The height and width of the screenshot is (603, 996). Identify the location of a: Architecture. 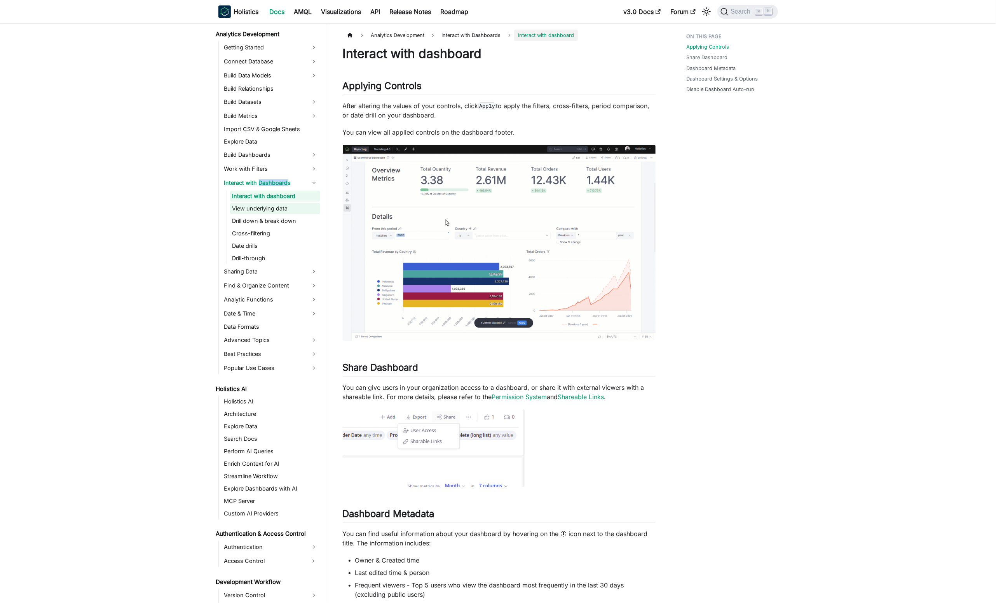
(271, 414).